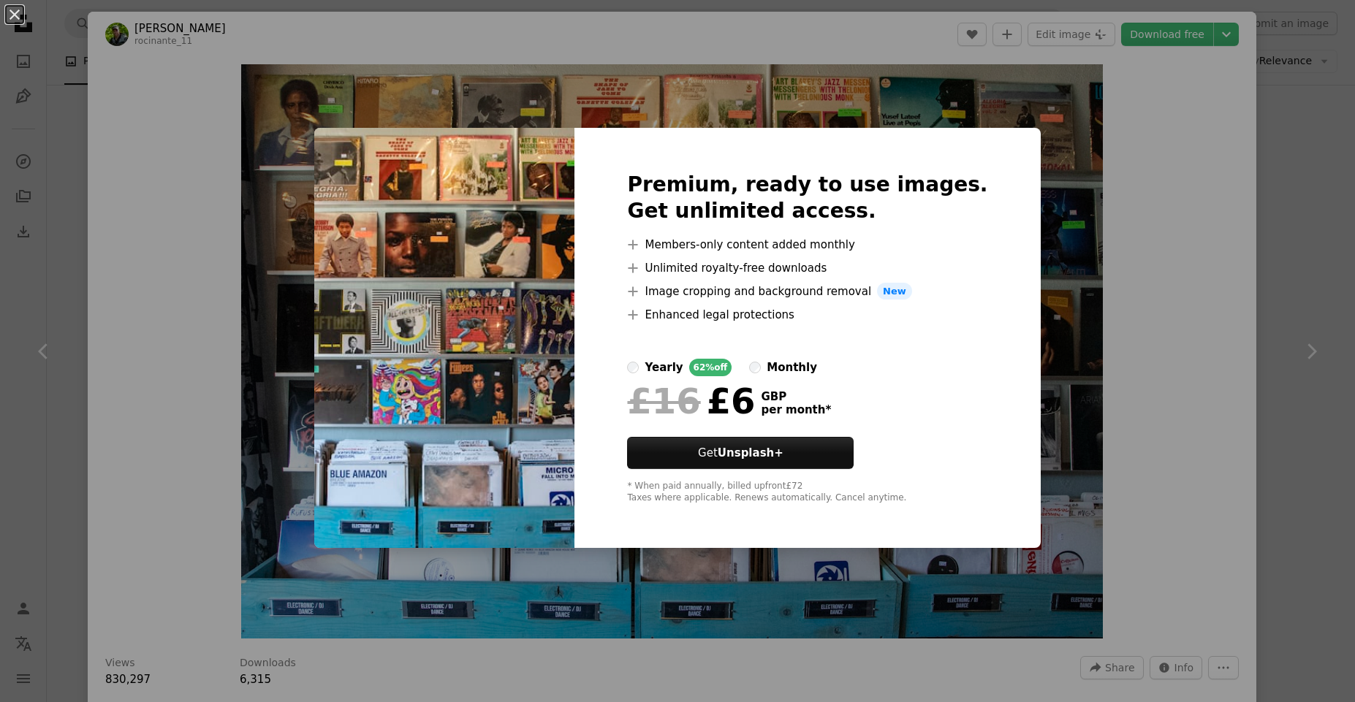 The height and width of the screenshot is (702, 1355). Describe the element at coordinates (807, 245) in the screenshot. I see `li: Members-only content added monthly` at that location.